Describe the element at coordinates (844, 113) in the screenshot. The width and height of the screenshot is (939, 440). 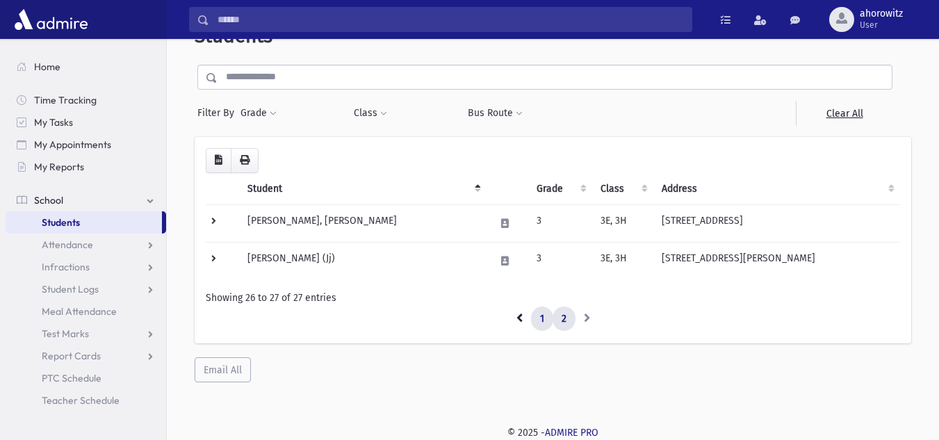
I see `a: Clear All` at that location.